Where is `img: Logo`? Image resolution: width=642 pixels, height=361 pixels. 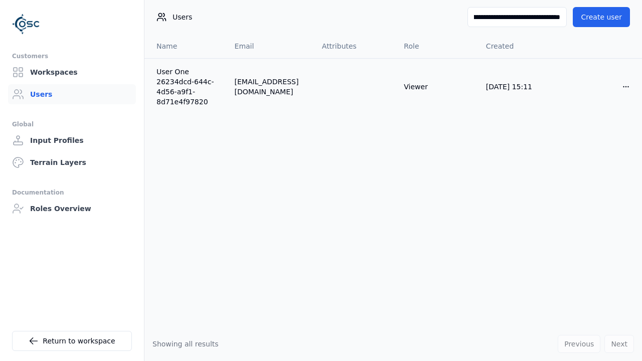
img: Logo is located at coordinates (26, 24).